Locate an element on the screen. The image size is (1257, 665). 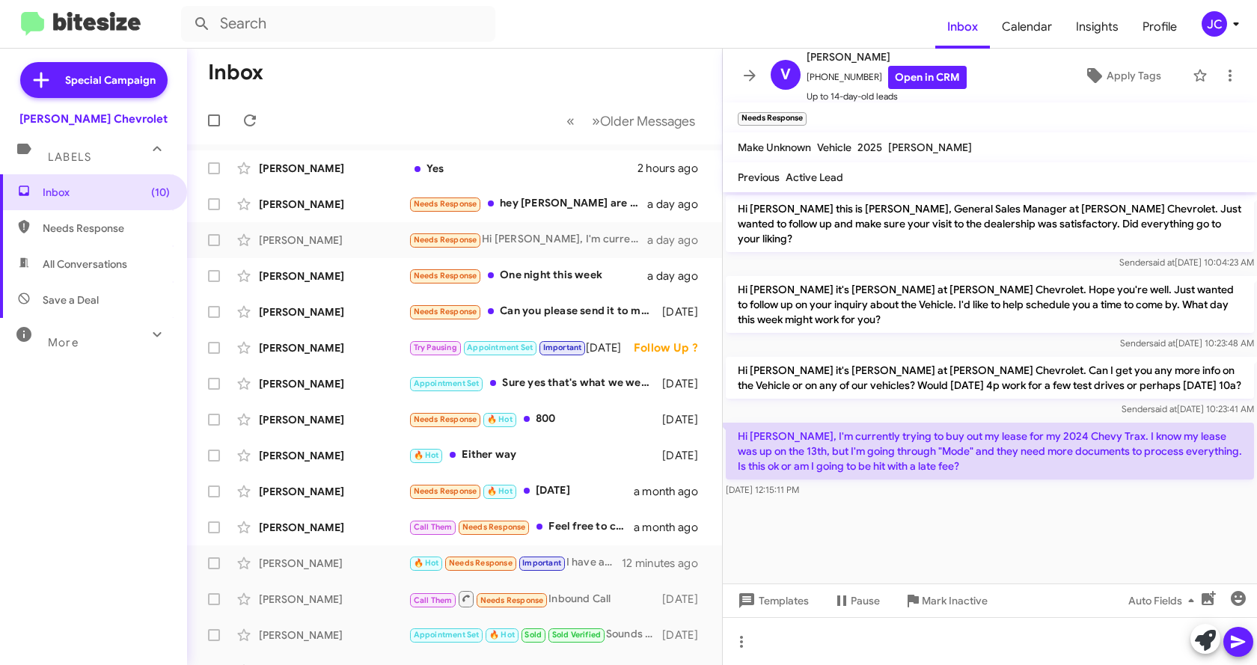
a: Profile is located at coordinates (1159, 27).